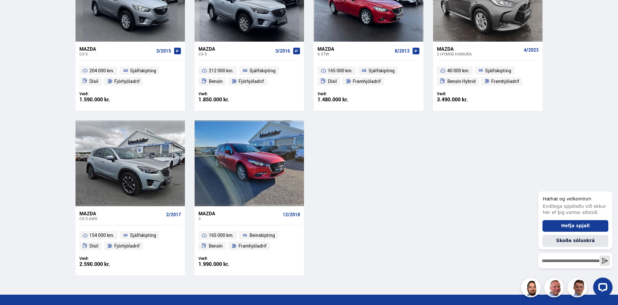 This screenshot has width=618, height=305. Describe the element at coordinates (42, 47) in the screenshot. I see `button: Hefja spjall` at that location.